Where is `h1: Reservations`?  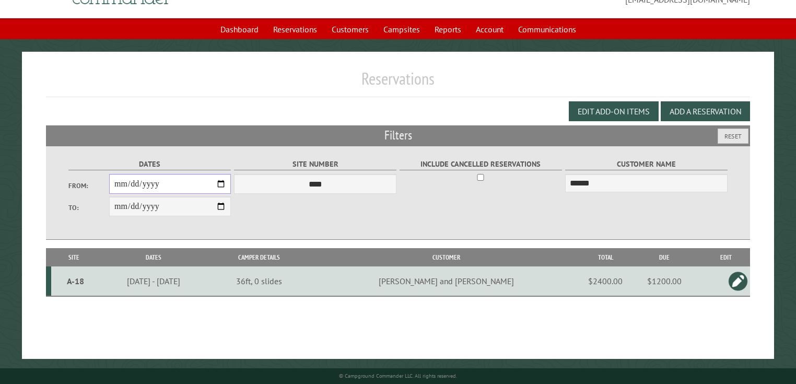
h1: Reservations is located at coordinates (398, 83).